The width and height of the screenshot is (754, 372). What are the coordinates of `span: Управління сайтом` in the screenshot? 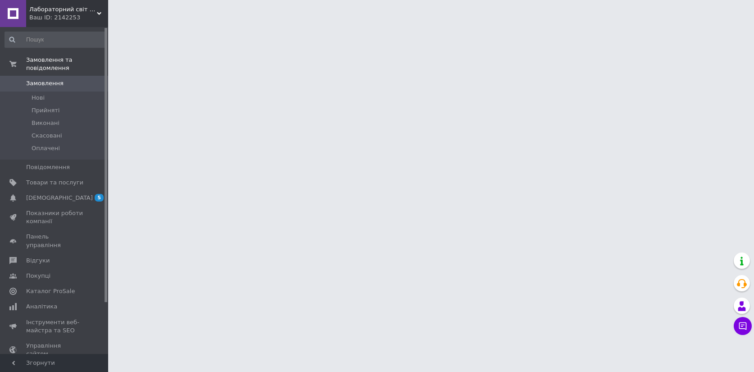 It's located at (55, 350).